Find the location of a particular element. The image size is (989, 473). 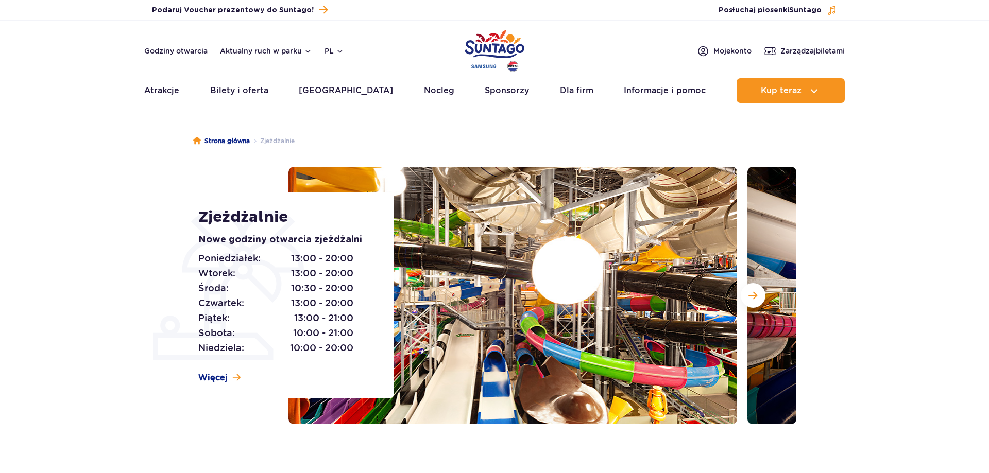

span: Zarządzaj biletami is located at coordinates (812, 51).